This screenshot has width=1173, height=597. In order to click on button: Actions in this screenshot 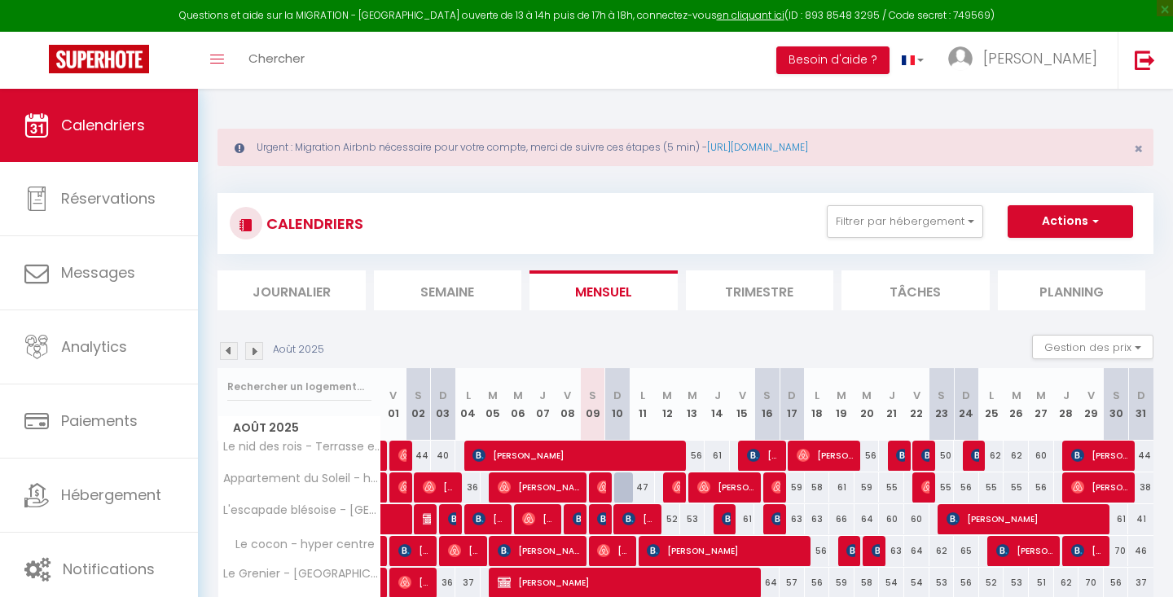, I will do `click(1071, 222)`.